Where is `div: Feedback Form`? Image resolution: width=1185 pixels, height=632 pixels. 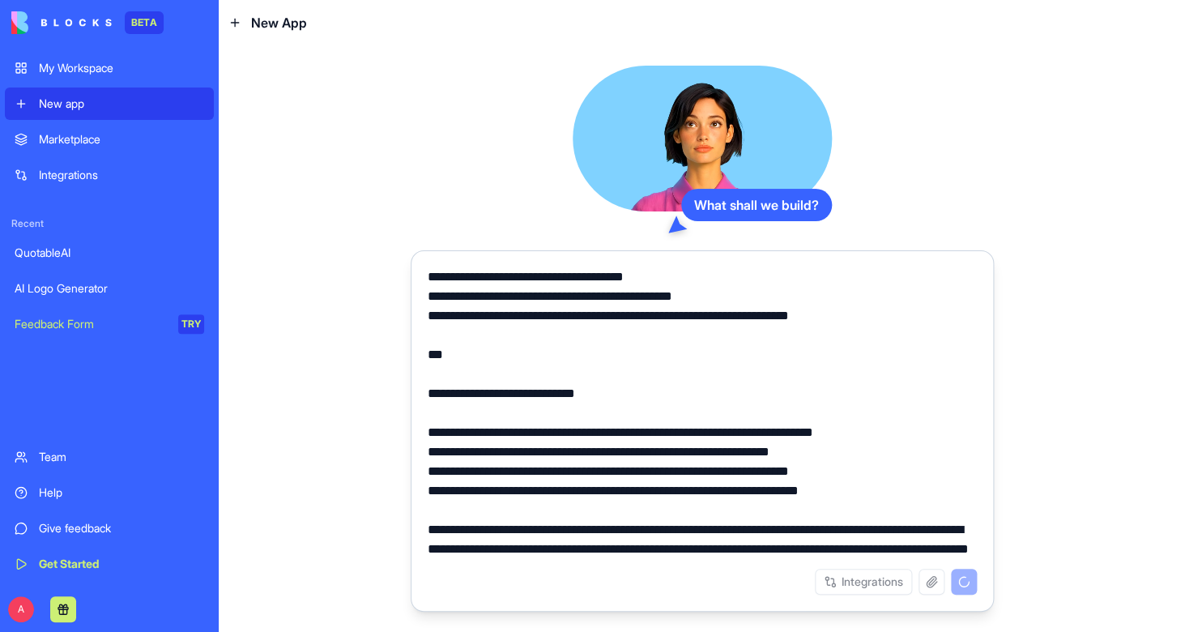 div: Feedback Form is located at coordinates (91, 324).